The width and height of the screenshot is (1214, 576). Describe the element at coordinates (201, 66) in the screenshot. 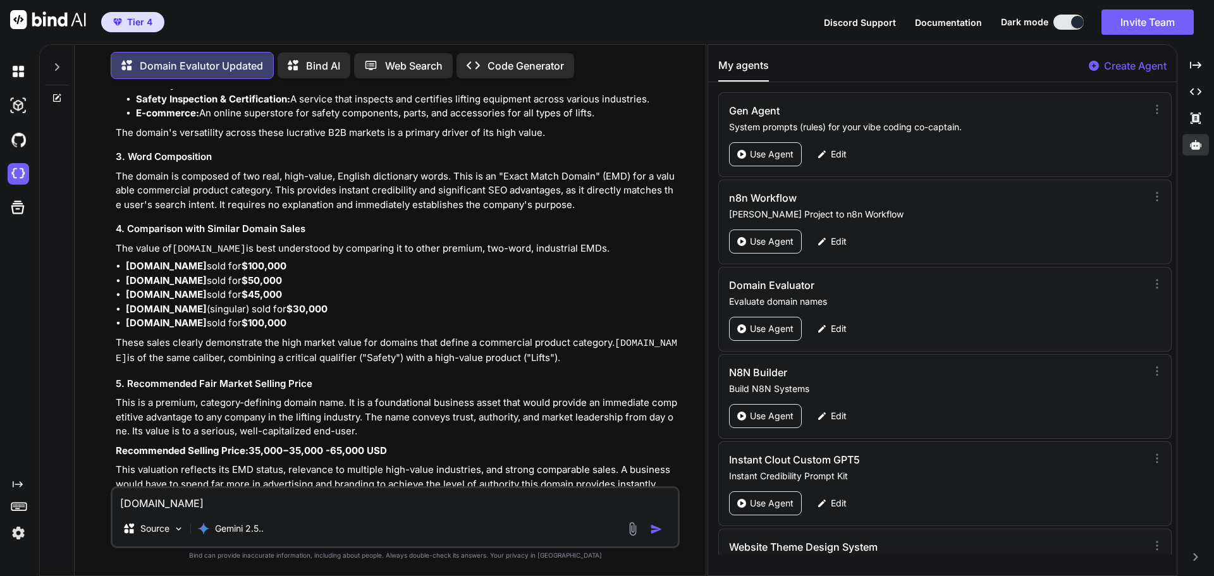

I see `p: Domain Evalutor Updated` at that location.